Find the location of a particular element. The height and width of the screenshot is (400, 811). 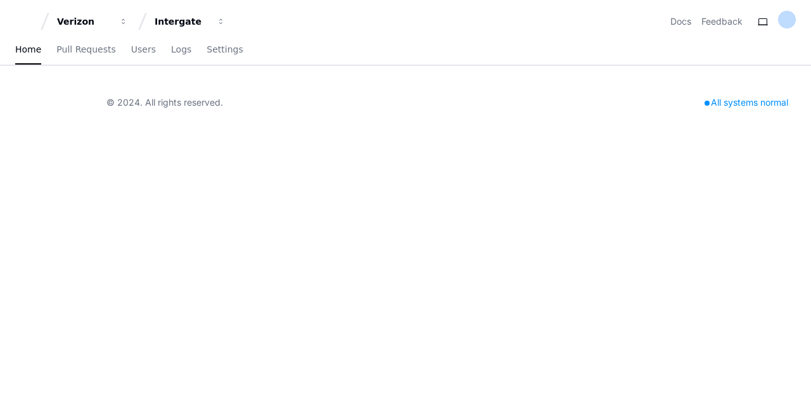

span: Settings is located at coordinates (224, 49).